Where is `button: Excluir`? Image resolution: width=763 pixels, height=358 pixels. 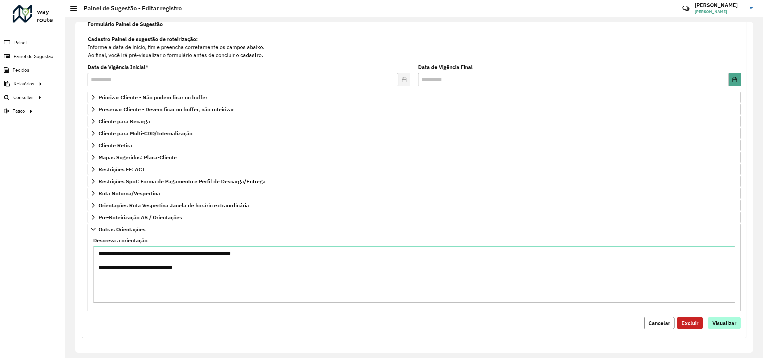 button: Excluir is located at coordinates (690, 323).